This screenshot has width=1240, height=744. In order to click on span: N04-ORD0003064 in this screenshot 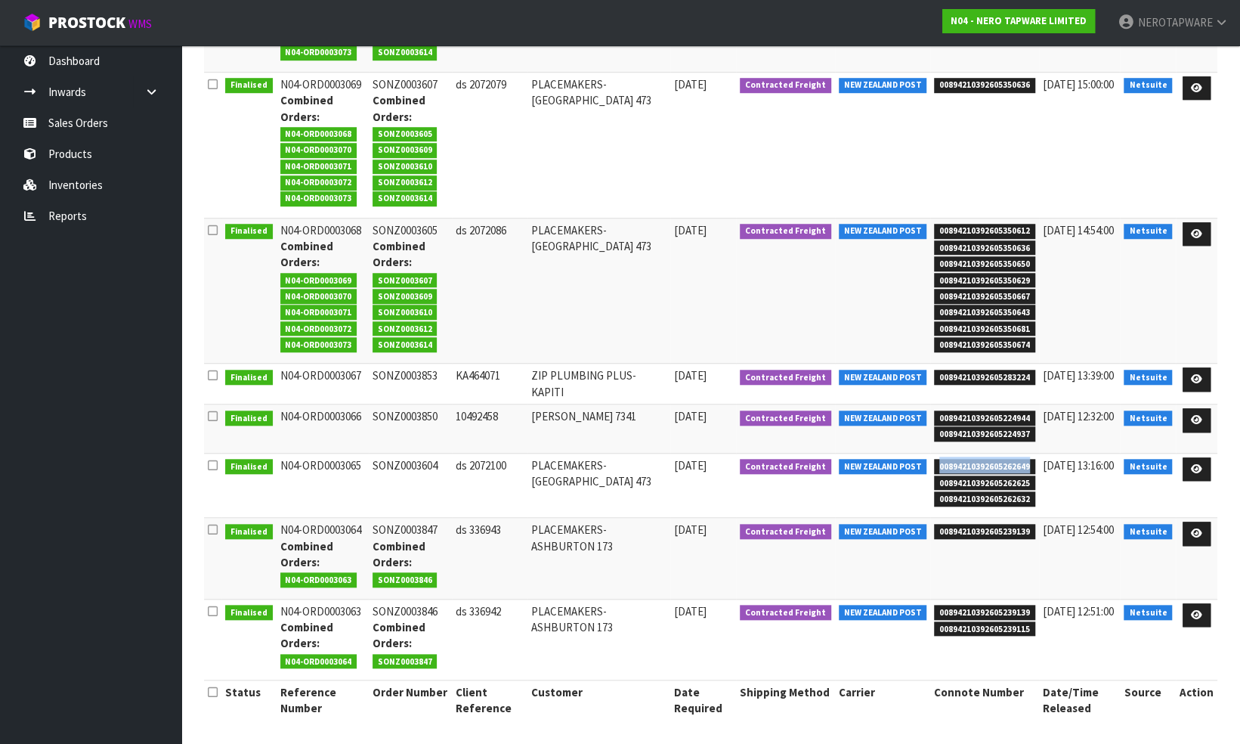, I will do `click(319, 661)`.